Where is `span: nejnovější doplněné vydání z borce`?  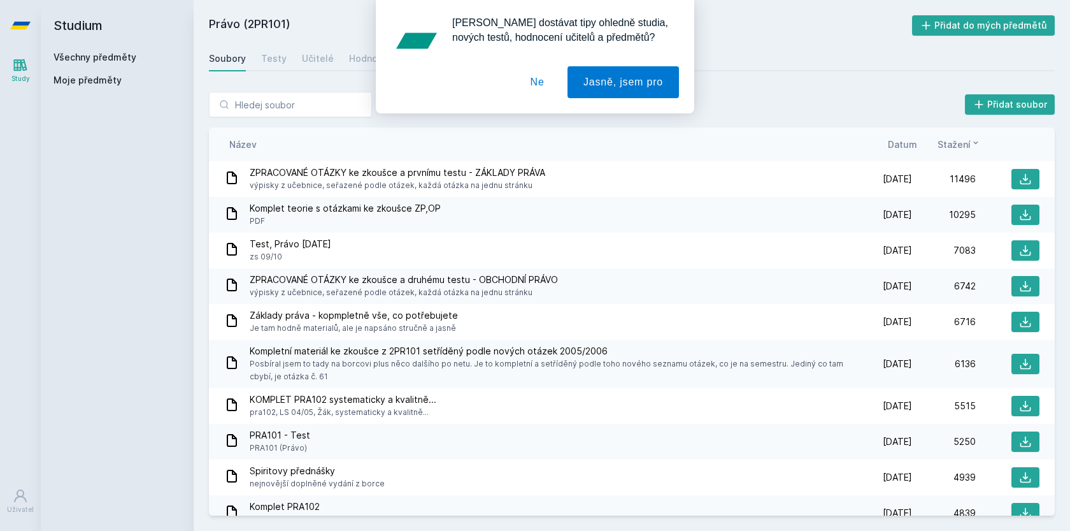 span: nejnovější doplněné vydání z borce is located at coordinates (317, 483).